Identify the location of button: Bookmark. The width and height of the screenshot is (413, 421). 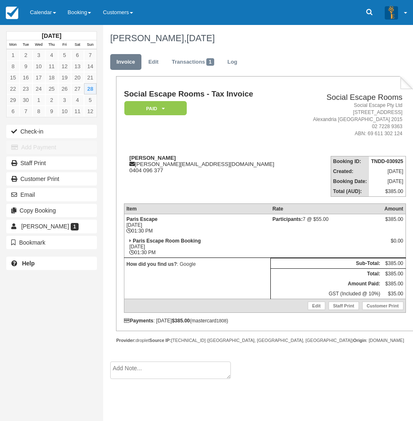
(52, 243).